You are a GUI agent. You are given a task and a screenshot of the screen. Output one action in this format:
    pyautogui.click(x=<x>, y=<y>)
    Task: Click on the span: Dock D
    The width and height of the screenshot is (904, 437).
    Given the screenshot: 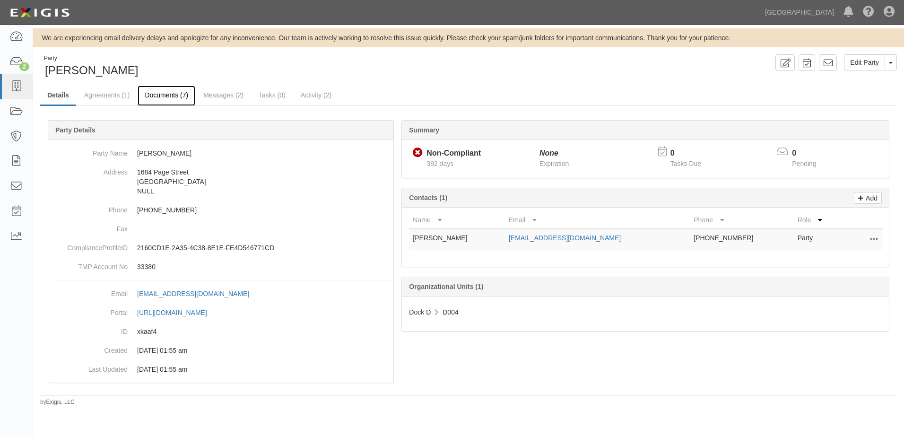 What is the action you would take?
    pyautogui.click(x=420, y=312)
    